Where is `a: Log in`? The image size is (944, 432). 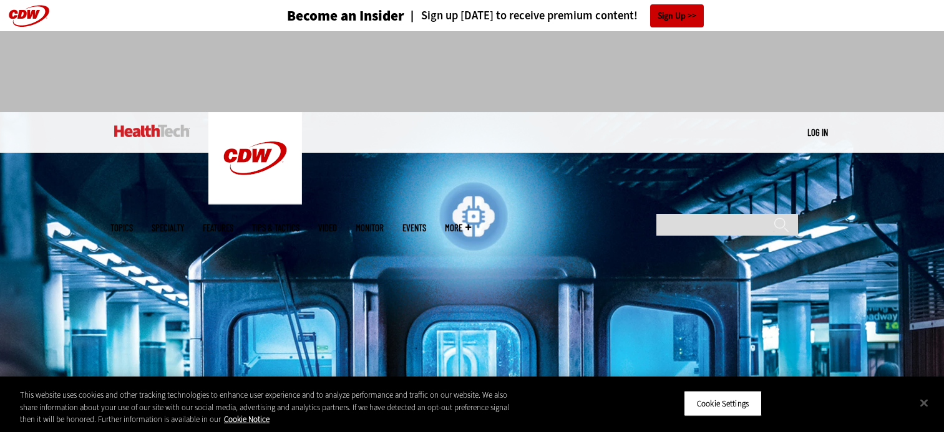
a: Log in is located at coordinates (817, 132).